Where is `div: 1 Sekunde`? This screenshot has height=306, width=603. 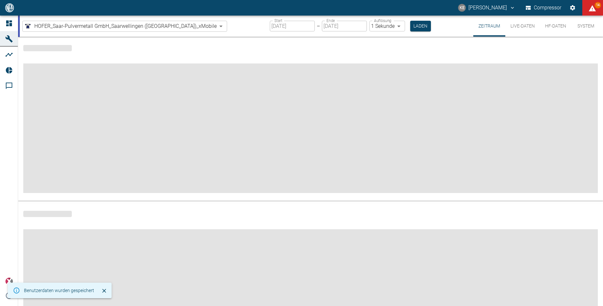 div: 1 Sekunde is located at coordinates (387, 26).